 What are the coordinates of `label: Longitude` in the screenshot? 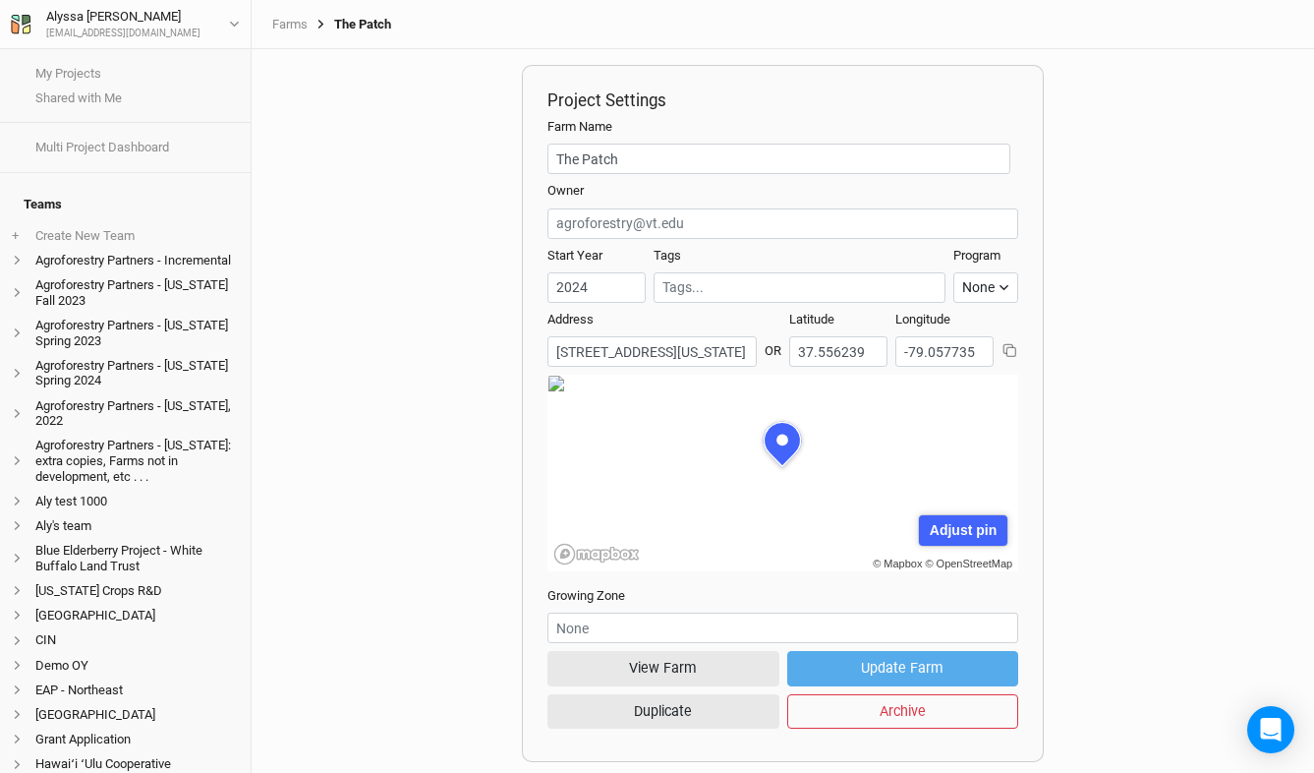 It's located at (923, 320).